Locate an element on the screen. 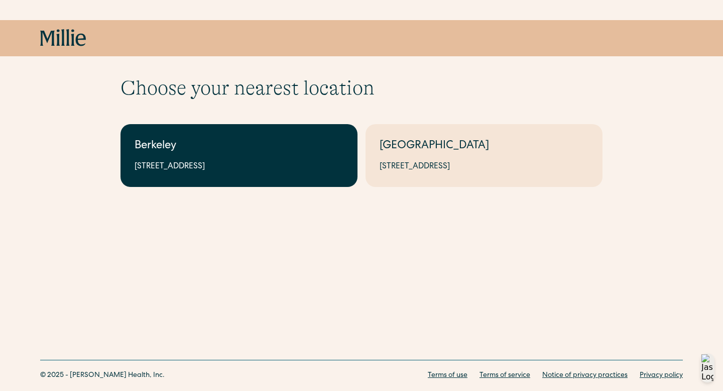  div: Berkeley is located at coordinates (239, 146).